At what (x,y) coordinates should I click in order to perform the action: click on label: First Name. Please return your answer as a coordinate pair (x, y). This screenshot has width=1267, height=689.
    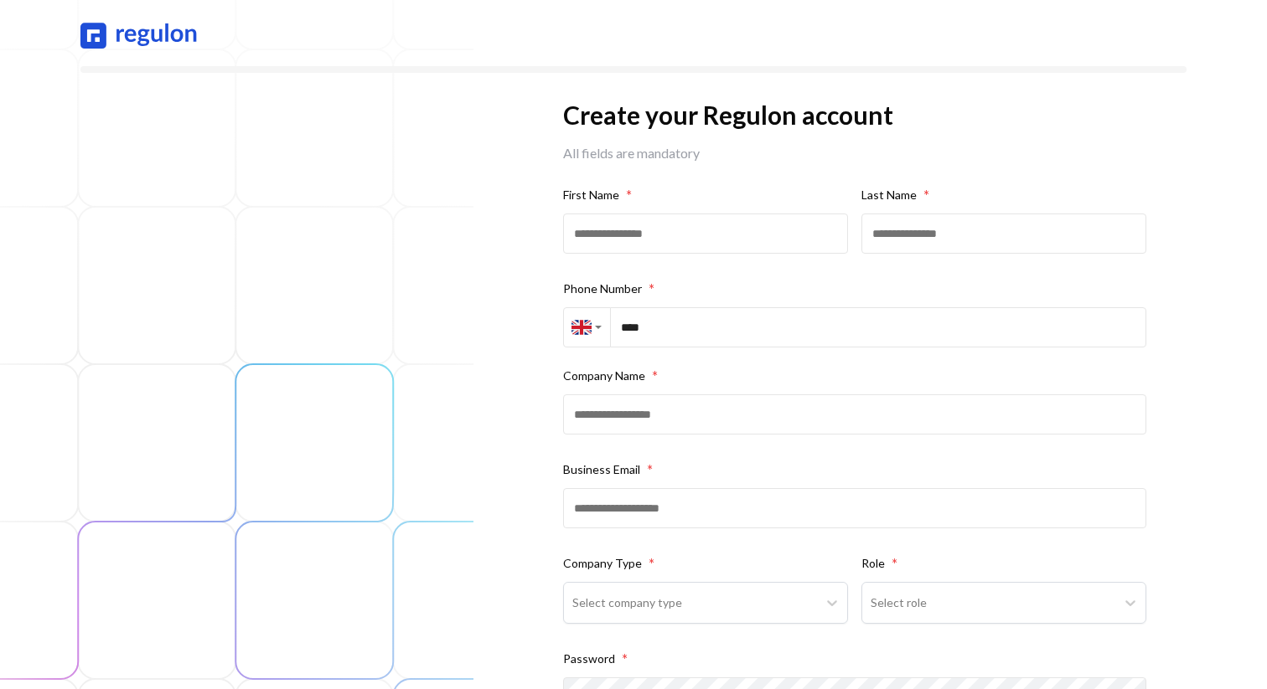
    Looking at the image, I should click on (705, 195).